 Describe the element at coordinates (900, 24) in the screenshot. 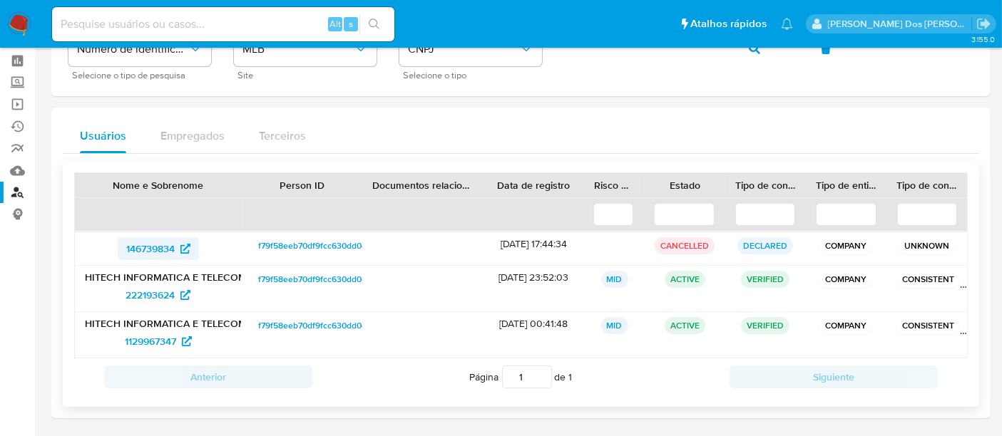

I see `p: renato.lopes@mercadopago.com.br` at that location.